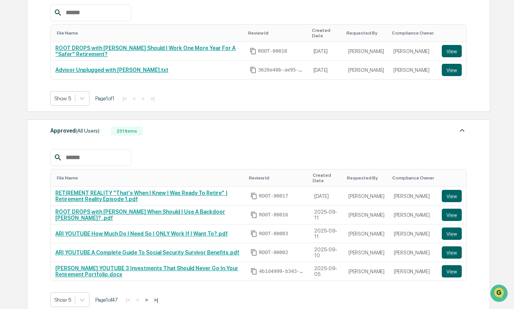  I want to click on div: 231 Items, so click(127, 131).